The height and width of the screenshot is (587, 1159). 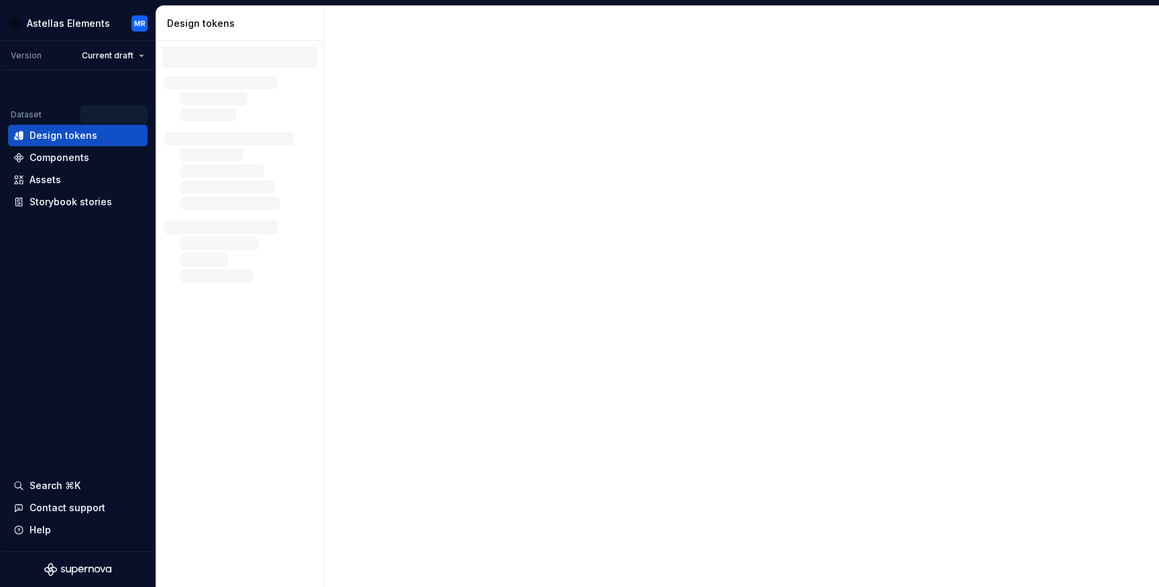 I want to click on div: Storybook stories, so click(x=70, y=202).